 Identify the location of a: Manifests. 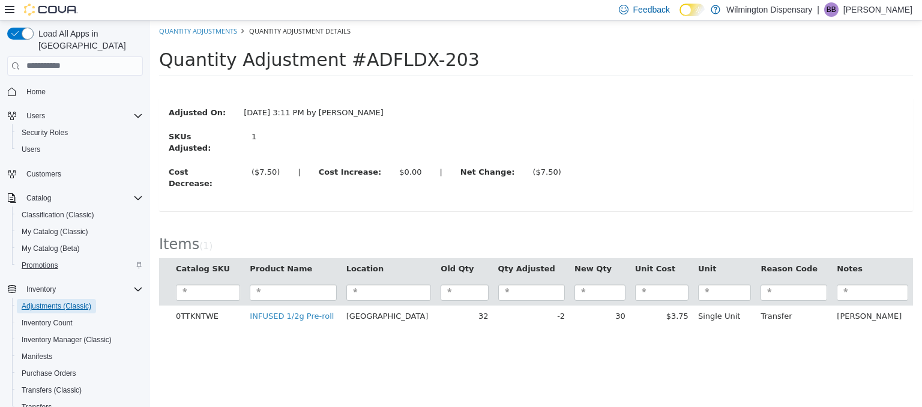
(37, 356).